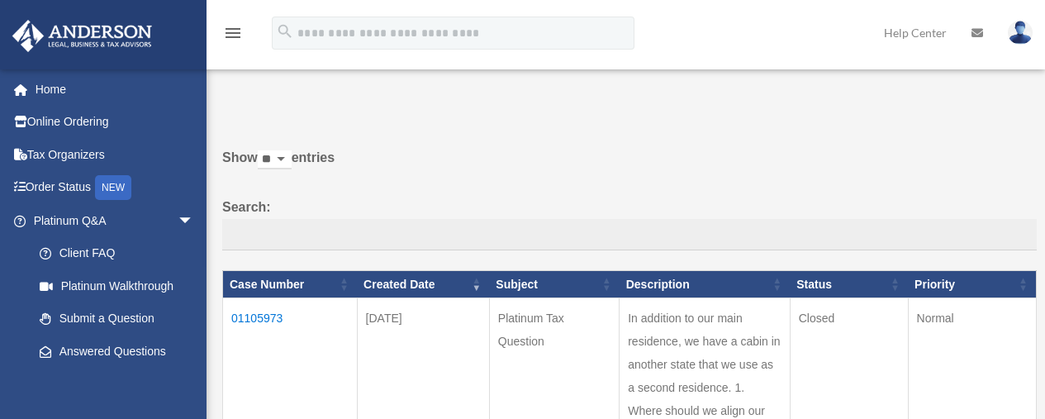 The image size is (1045, 419). What do you see at coordinates (112, 351) in the screenshot?
I see `a: Answered Questions` at bounding box center [112, 351].